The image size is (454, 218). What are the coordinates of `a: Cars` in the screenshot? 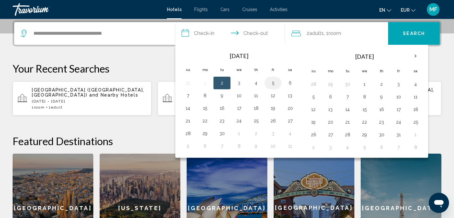 It's located at (225, 9).